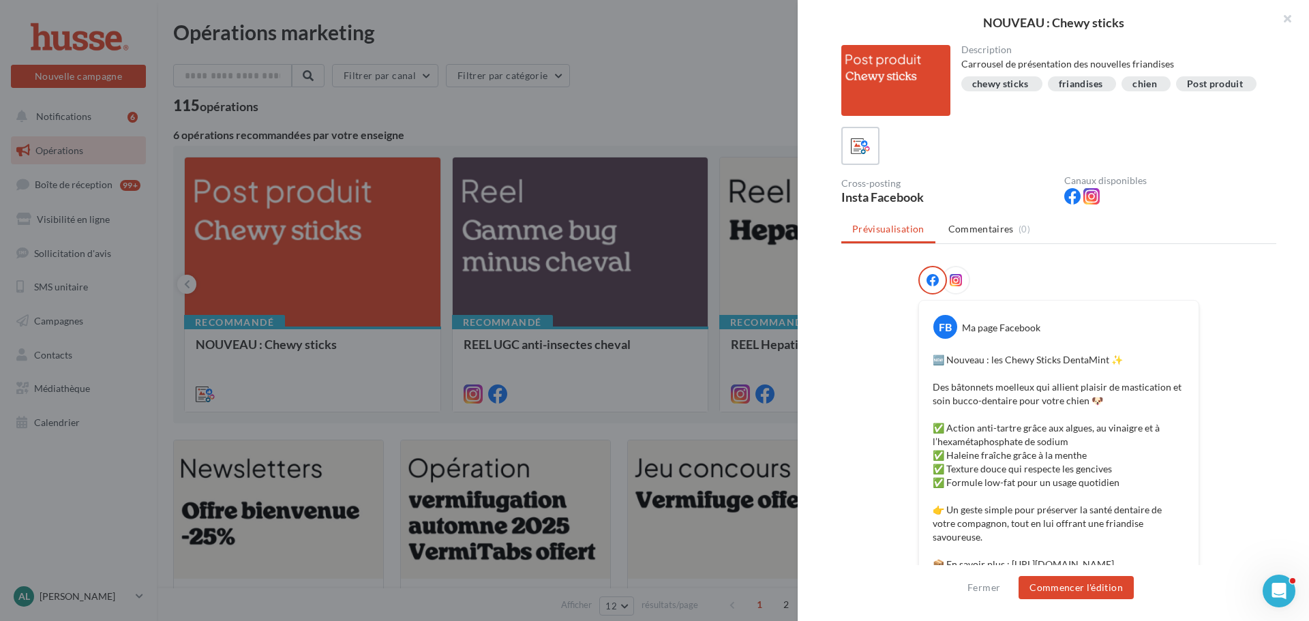  I want to click on div: Carrousel de présentation des nouvelles friandises, so click(1113, 64).